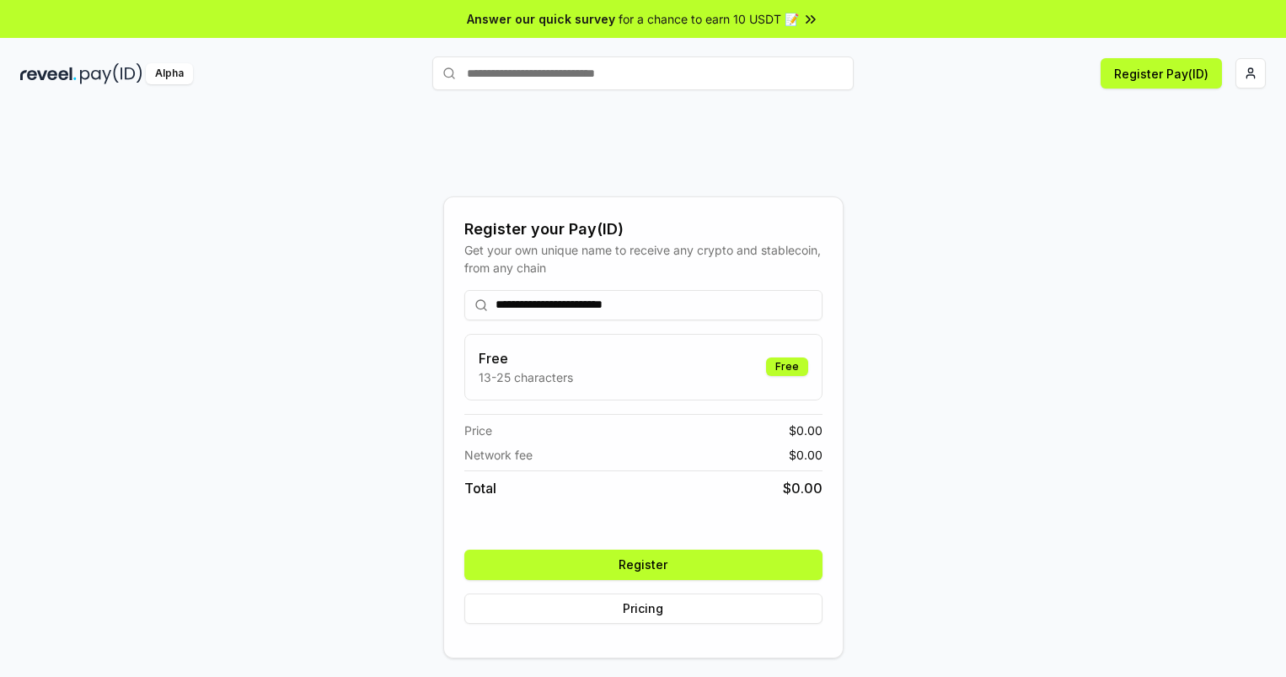 The image size is (1286, 677). What do you see at coordinates (541, 19) in the screenshot?
I see `span: Answer our quick survey` at bounding box center [541, 19].